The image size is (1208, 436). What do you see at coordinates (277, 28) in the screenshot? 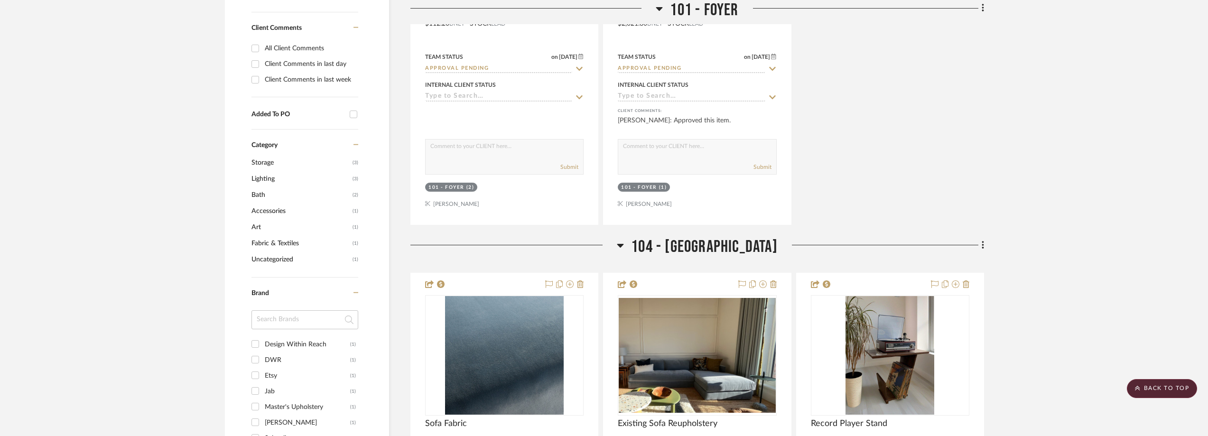
I see `span: Client Comments` at bounding box center [277, 28].